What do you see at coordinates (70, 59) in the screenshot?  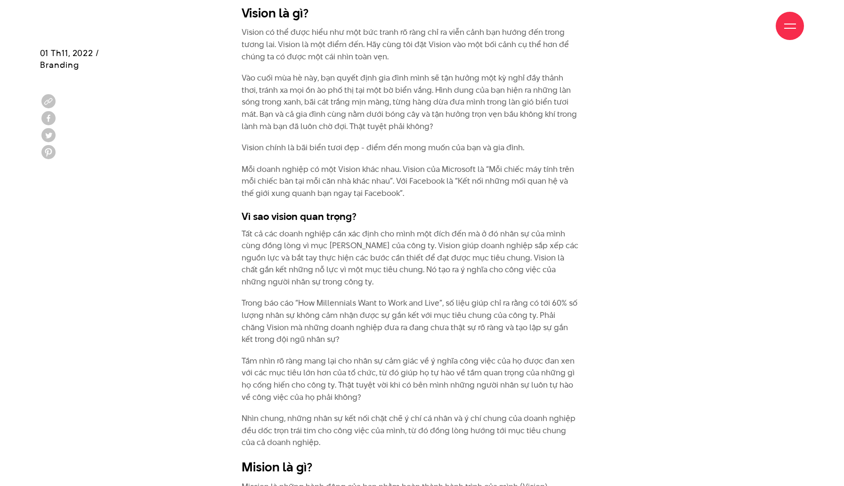 I see `span: 01 Th11, 2022 / Branding` at bounding box center [70, 59].